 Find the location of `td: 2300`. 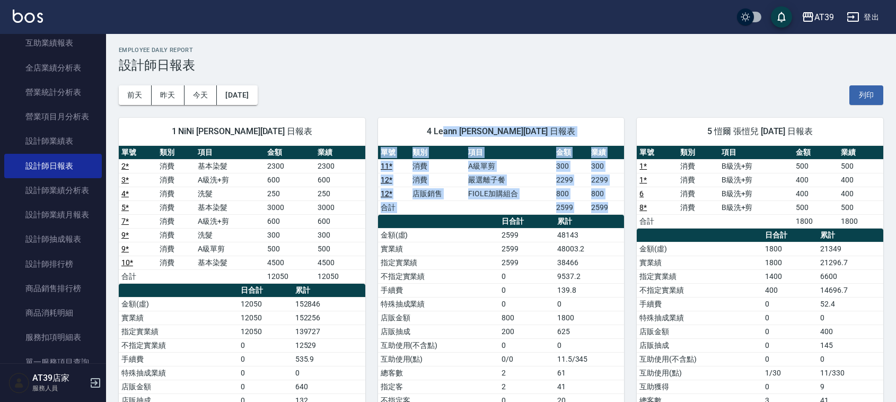

td: 2300 is located at coordinates (340, 166).